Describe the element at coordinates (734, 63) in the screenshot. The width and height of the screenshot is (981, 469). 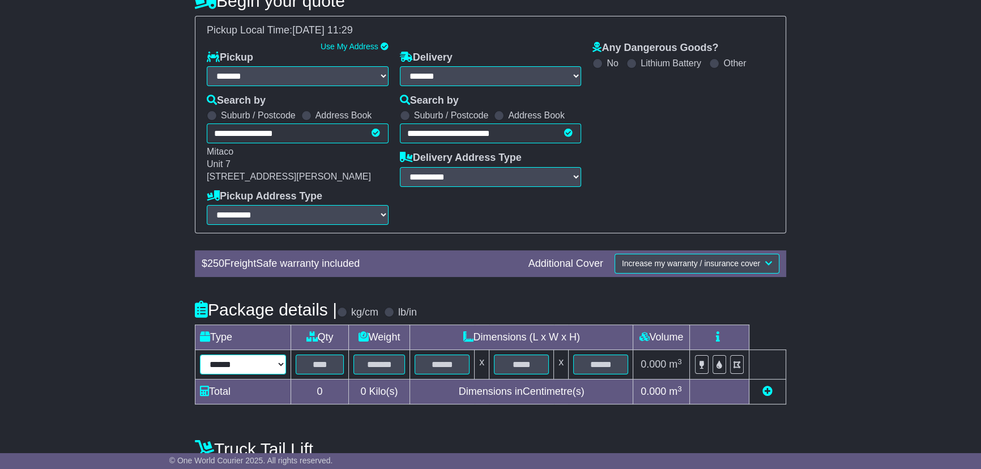
I see `label: Other` at that location.